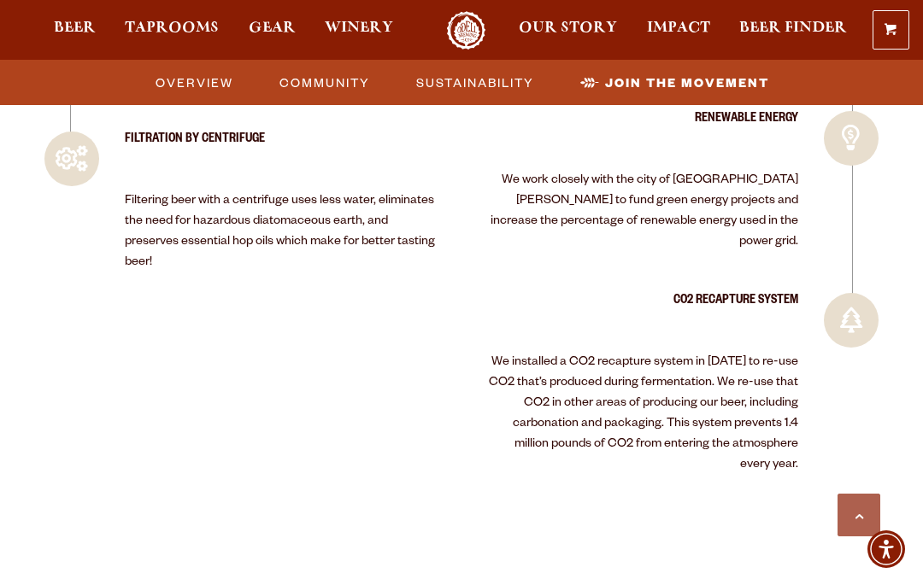 This screenshot has height=579, width=923. I want to click on span: Winery, so click(359, 28).